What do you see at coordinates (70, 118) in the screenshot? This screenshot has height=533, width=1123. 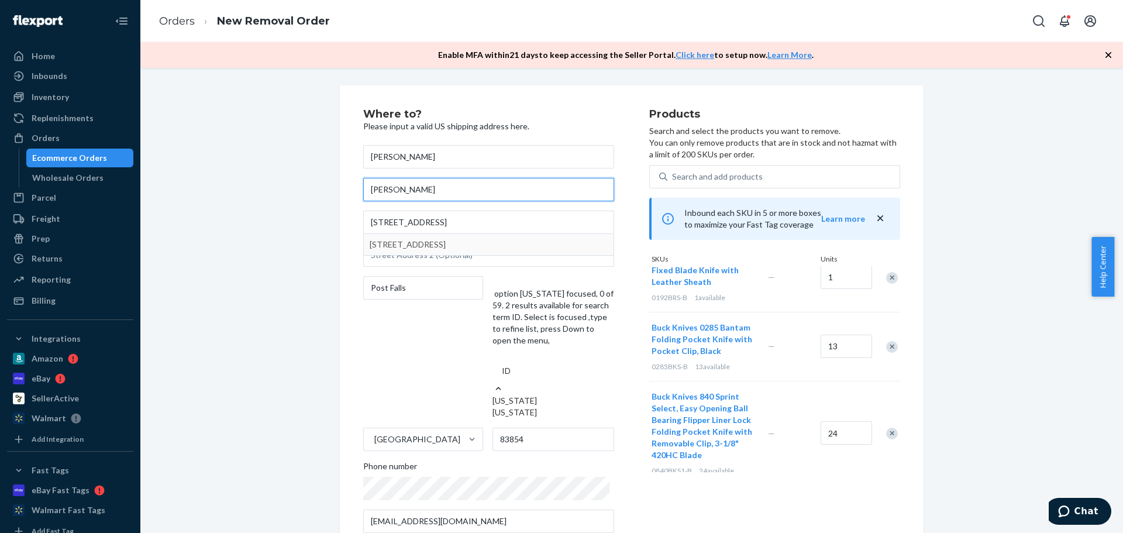 I see `a: Replenishments` at bounding box center [70, 118].